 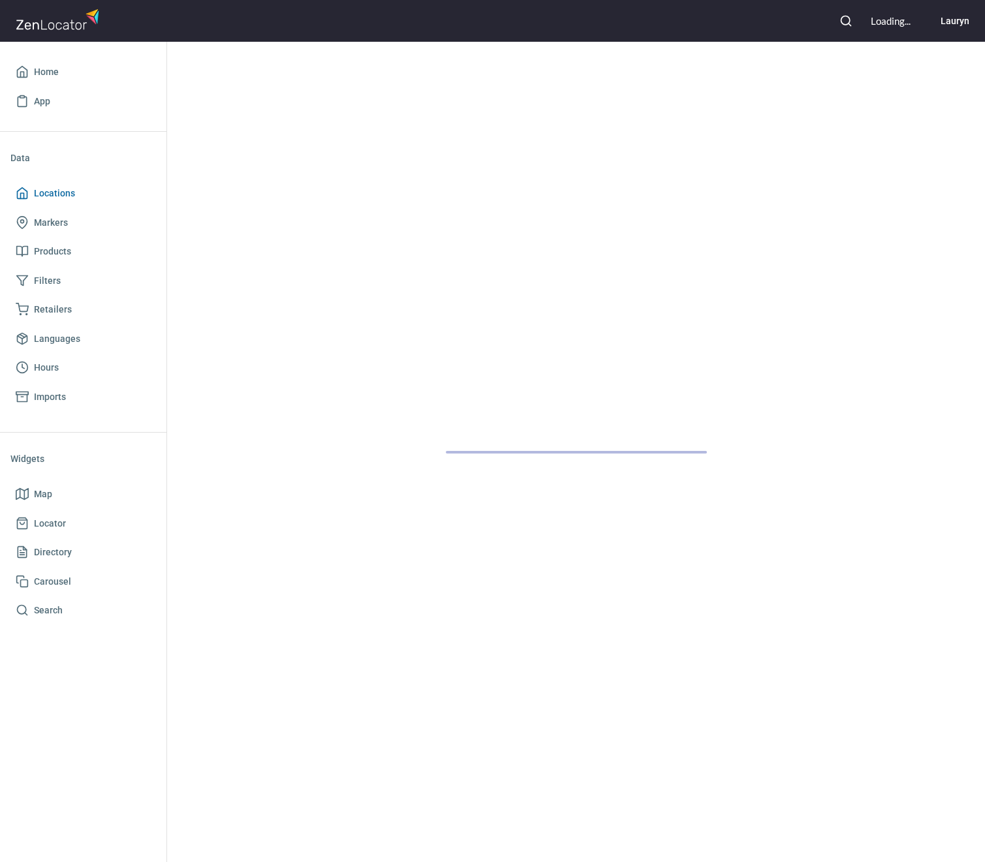 I want to click on li: Widgets, so click(x=83, y=459).